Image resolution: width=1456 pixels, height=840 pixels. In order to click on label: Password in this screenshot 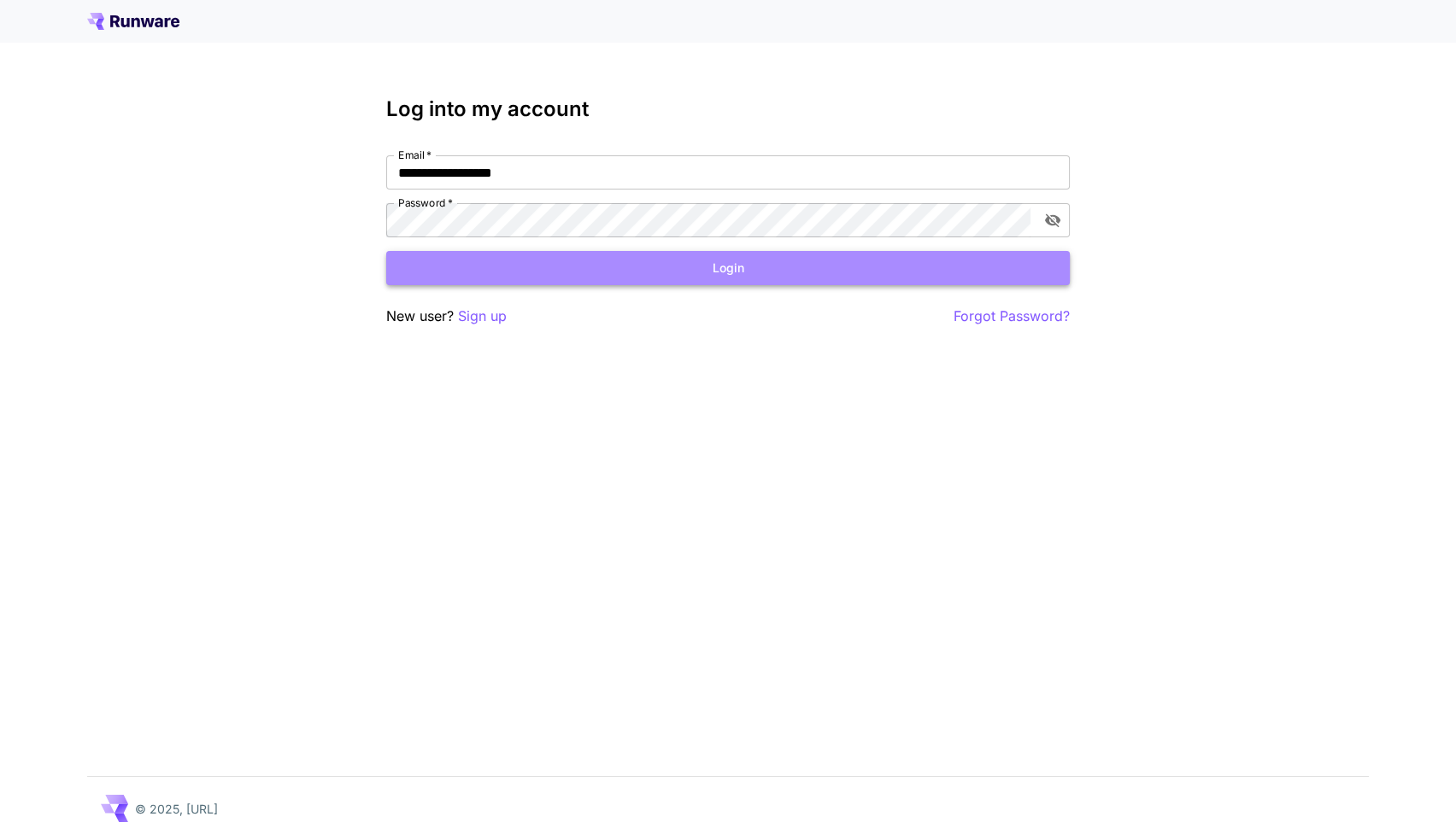, I will do `click(425, 202)`.